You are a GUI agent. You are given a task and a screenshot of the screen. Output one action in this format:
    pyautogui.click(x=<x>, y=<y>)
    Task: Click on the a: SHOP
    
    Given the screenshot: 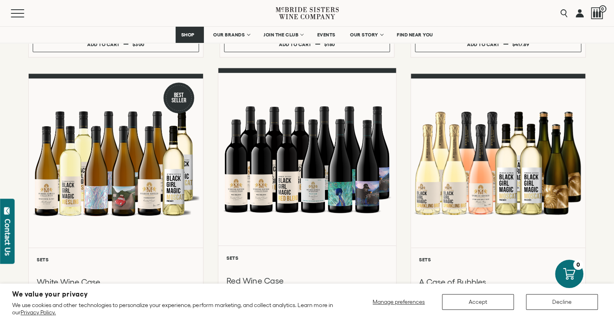 What is the action you would take?
    pyautogui.click(x=190, y=35)
    